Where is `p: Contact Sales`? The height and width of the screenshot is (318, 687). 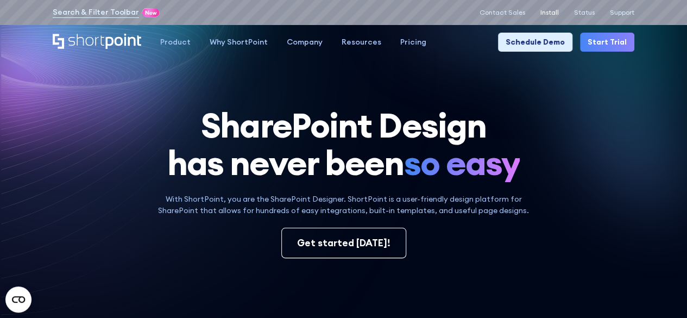
p: Contact Sales is located at coordinates (502, 12).